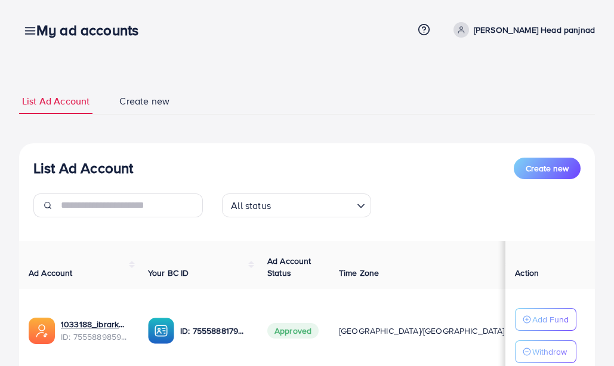 The height and width of the screenshot is (366, 614). What do you see at coordinates (95, 324) in the screenshot?
I see `a: 1033188_ibrarkhan.....8875--_1759242755236` at bounding box center [95, 324].